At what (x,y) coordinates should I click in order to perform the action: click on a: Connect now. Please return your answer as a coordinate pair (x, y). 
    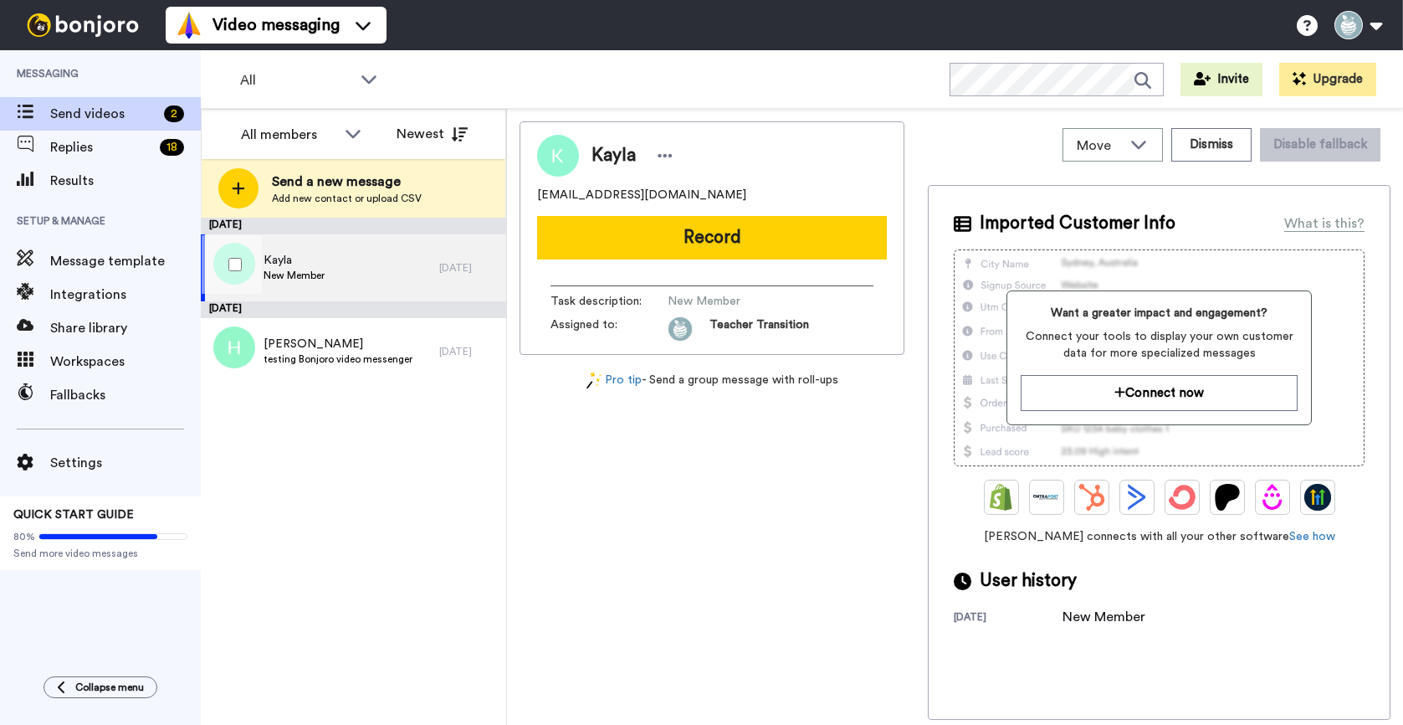
    Looking at the image, I should click on (1160, 392).